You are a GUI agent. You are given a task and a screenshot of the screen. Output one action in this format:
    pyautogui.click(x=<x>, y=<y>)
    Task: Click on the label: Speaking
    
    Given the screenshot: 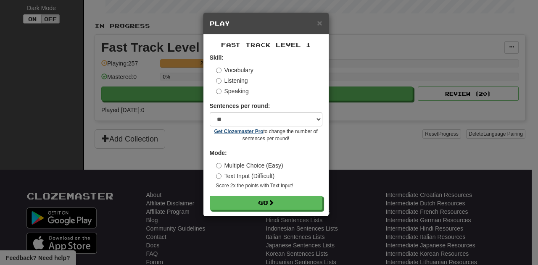 What is the action you would take?
    pyautogui.click(x=232, y=91)
    